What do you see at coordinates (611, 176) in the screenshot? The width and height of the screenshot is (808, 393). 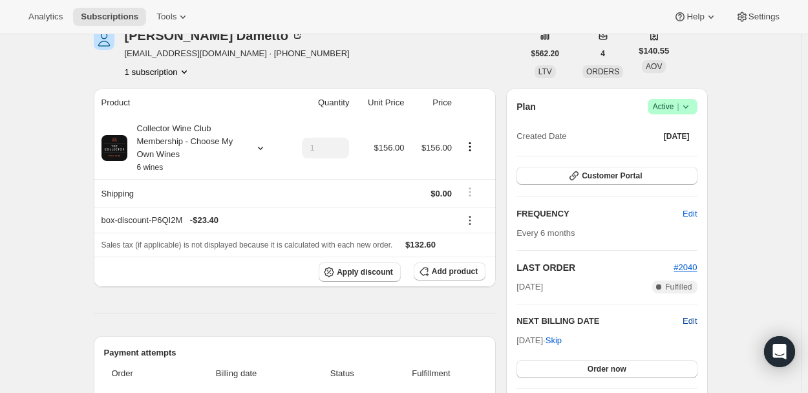 I see `span: Customer Portal` at bounding box center [611, 176].